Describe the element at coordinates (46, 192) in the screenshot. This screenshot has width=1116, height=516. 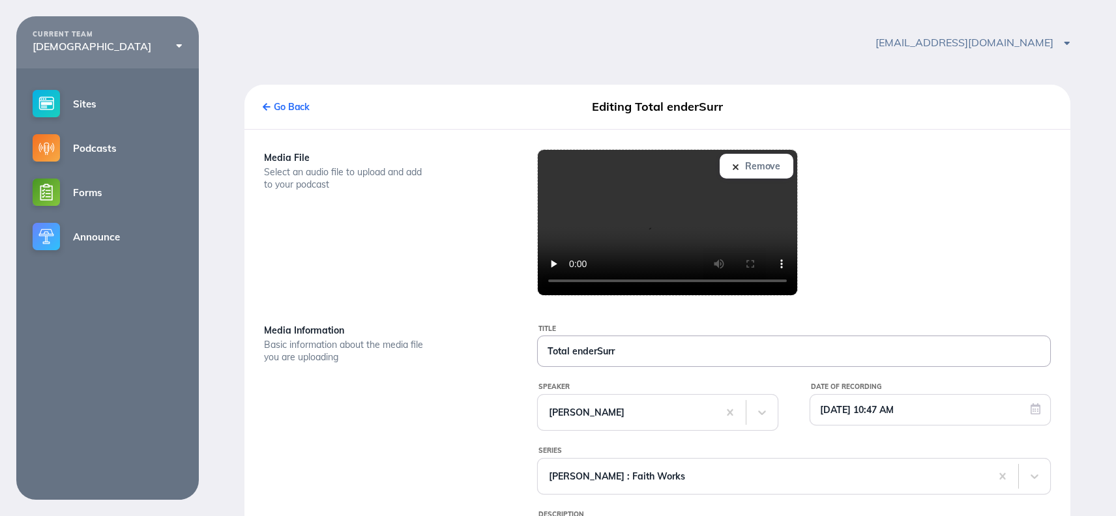
I see `img: forms-small@2x.png` at that location.